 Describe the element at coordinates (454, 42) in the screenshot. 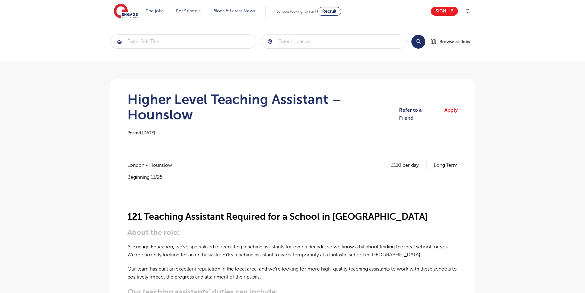

I see `span: Browse all Jobs` at that location.